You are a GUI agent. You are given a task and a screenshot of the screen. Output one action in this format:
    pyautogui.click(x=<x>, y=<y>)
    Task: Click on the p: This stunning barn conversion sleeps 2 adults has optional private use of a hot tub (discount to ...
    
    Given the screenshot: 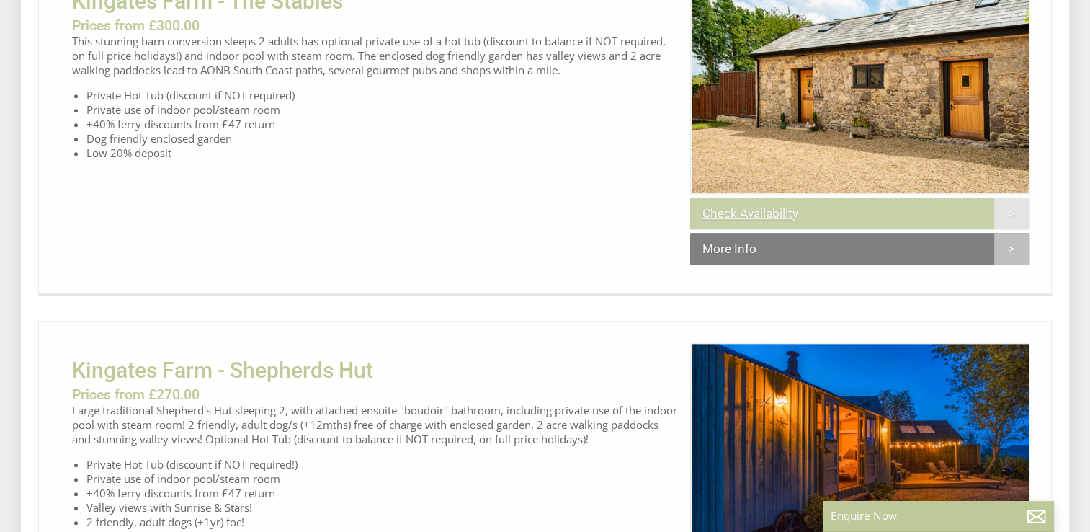 What is the action you would take?
    pyautogui.click(x=375, y=55)
    